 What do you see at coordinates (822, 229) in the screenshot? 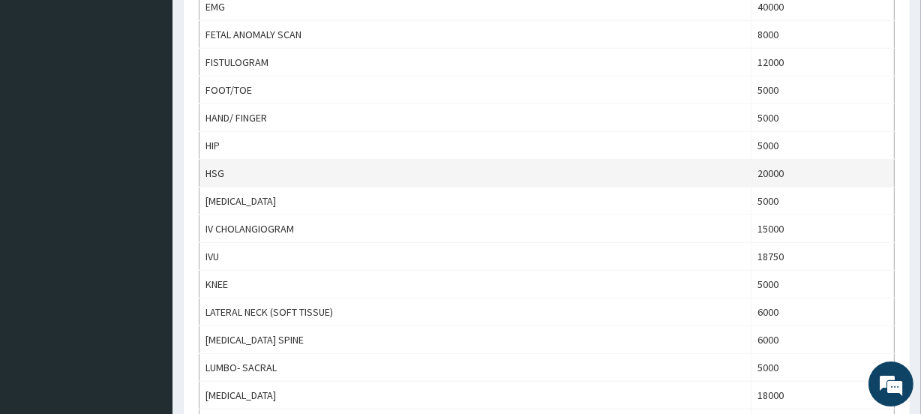
I see `td: 15000` at bounding box center [822, 229].